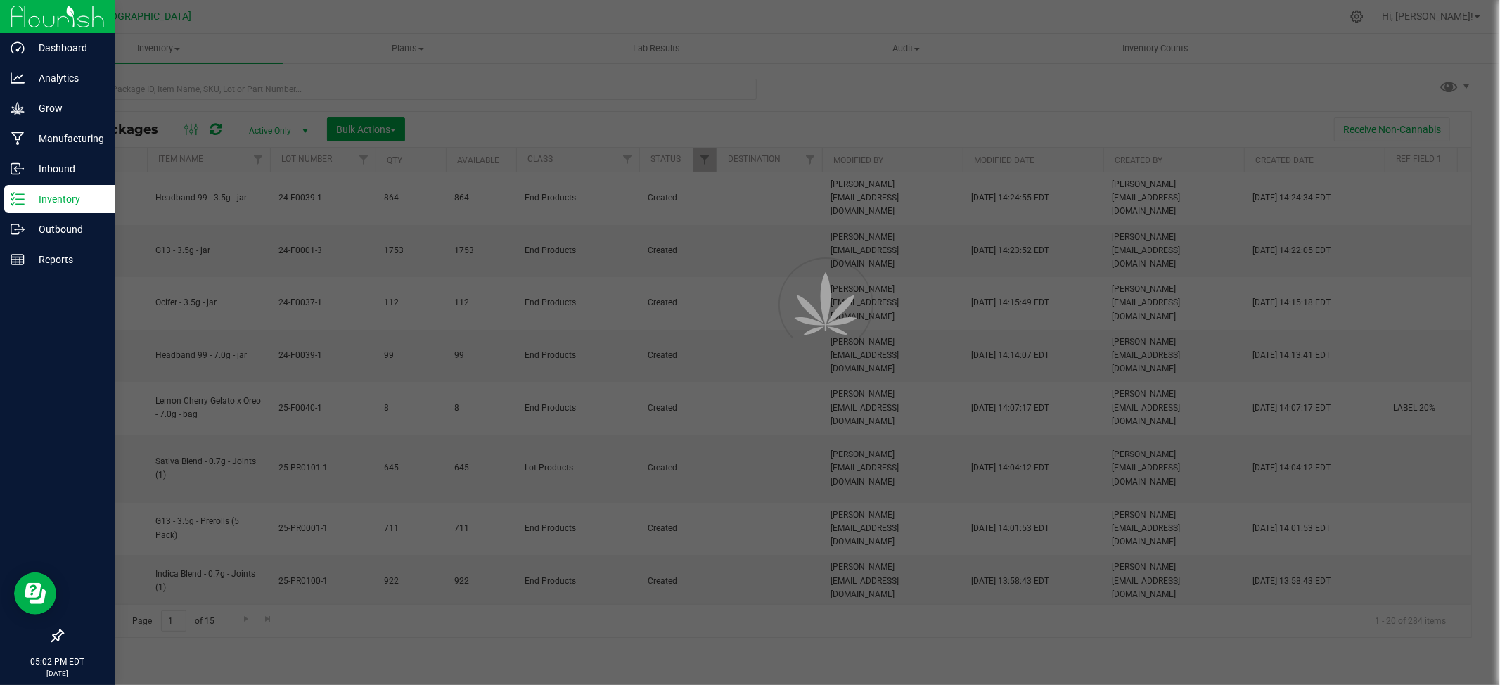 The width and height of the screenshot is (1500, 685). I want to click on inline-svg: Analytics, so click(18, 78).